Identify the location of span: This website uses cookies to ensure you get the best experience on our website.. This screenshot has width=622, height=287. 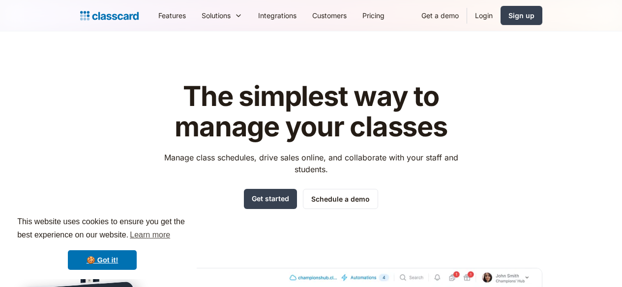
(102, 229).